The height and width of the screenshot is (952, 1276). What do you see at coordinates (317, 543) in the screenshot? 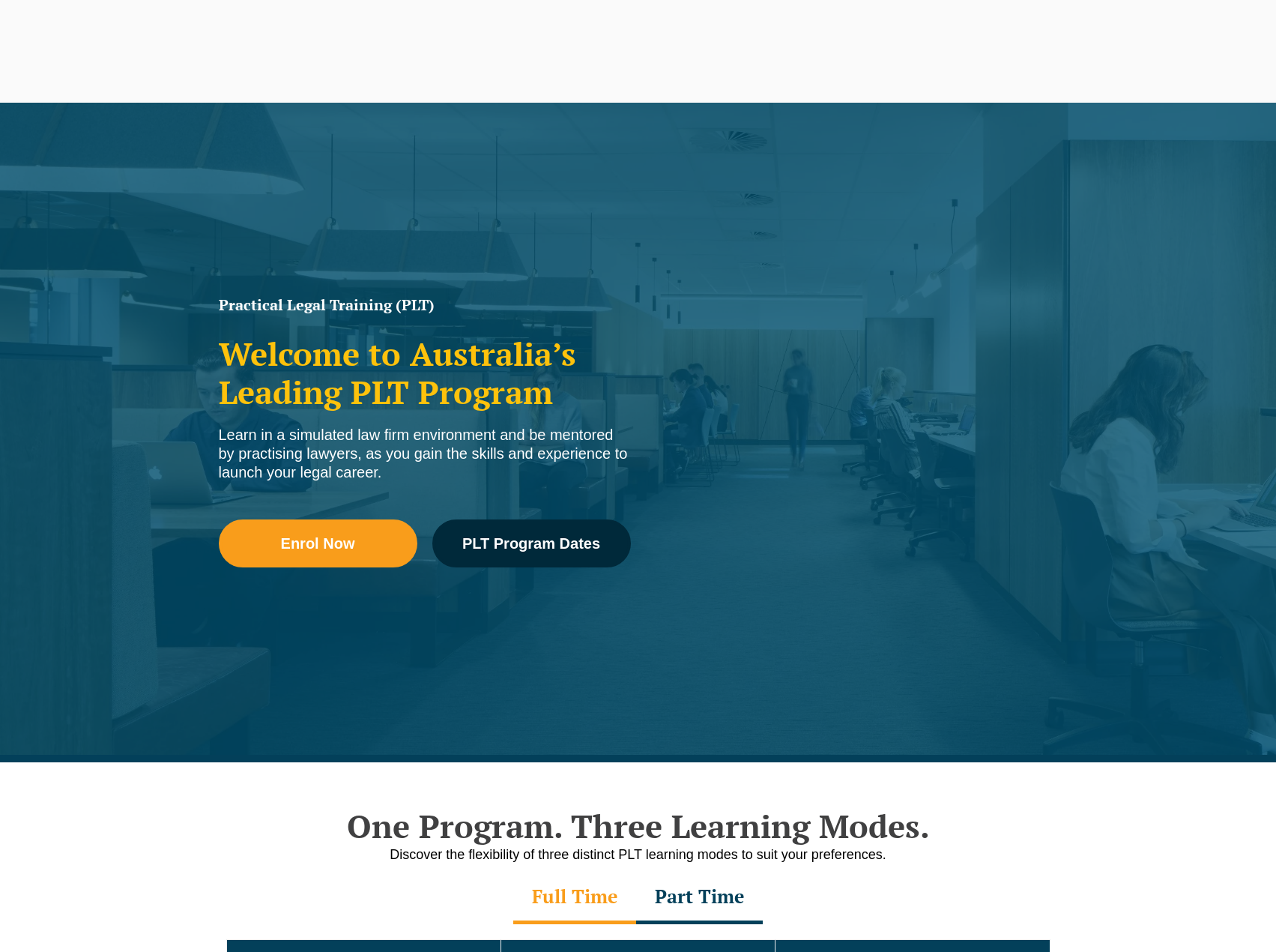
I see `span: Enrol Now` at bounding box center [317, 543].